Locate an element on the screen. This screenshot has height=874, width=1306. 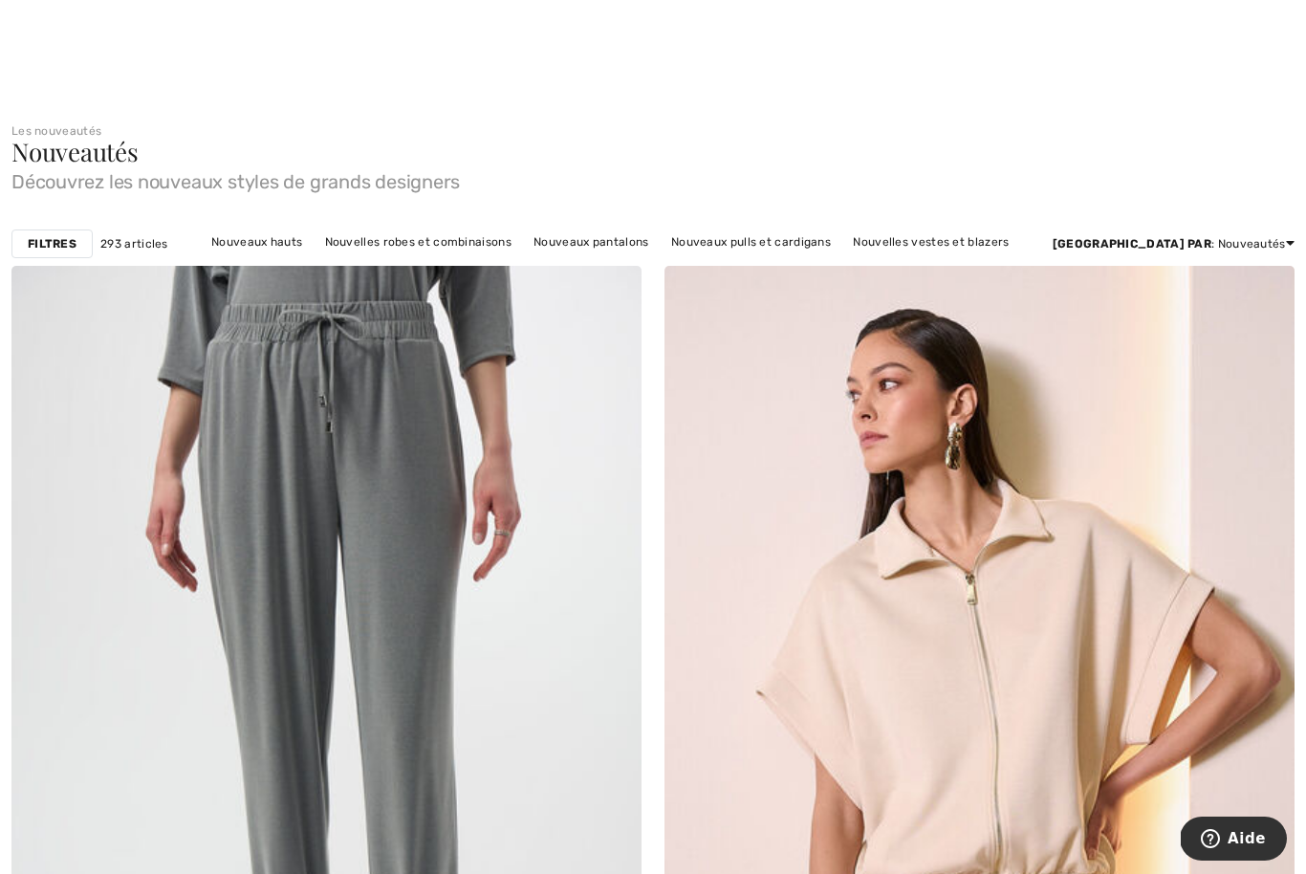
span: Nouveautés is located at coordinates (75, 151).